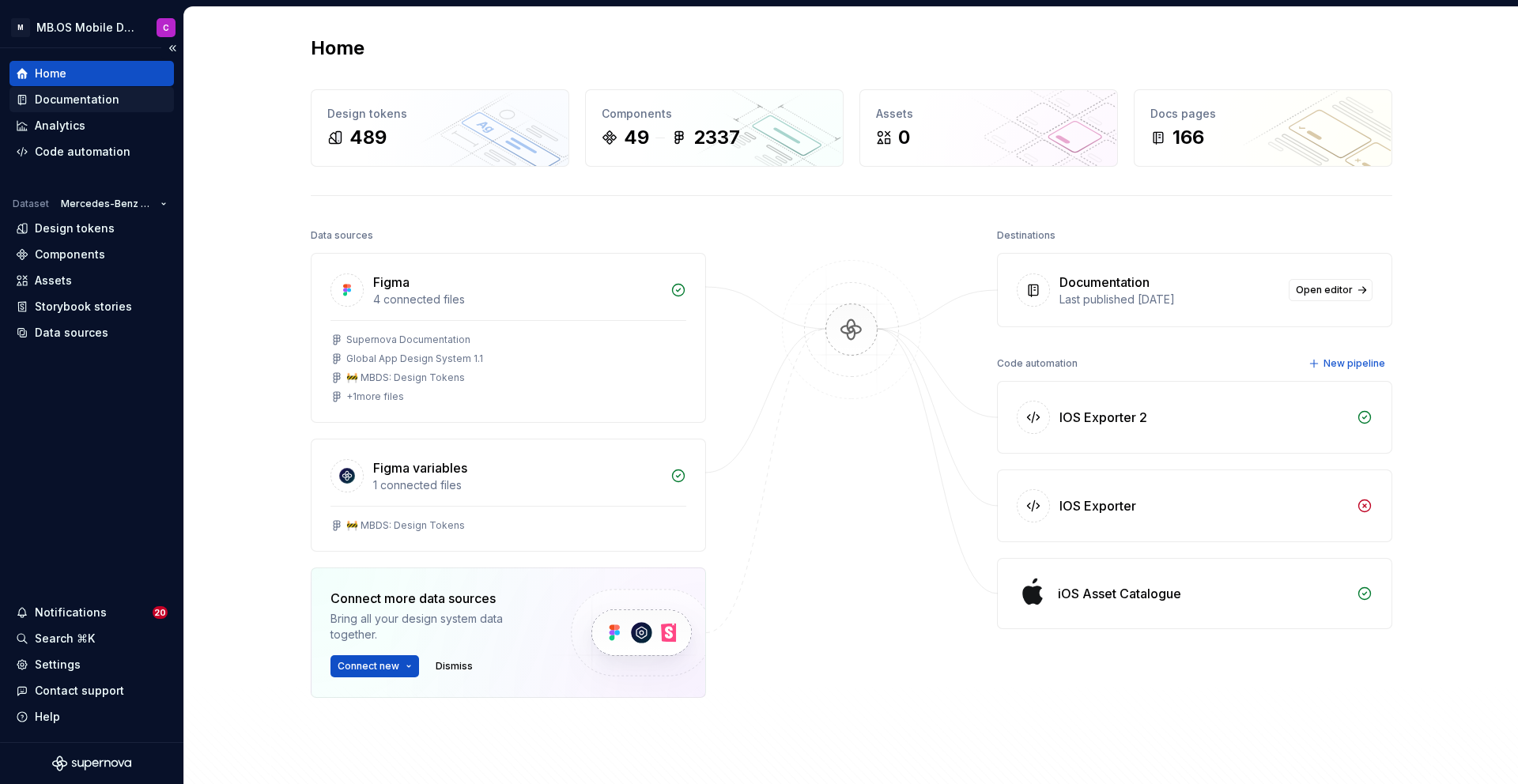  I want to click on button: Help, so click(92, 717).